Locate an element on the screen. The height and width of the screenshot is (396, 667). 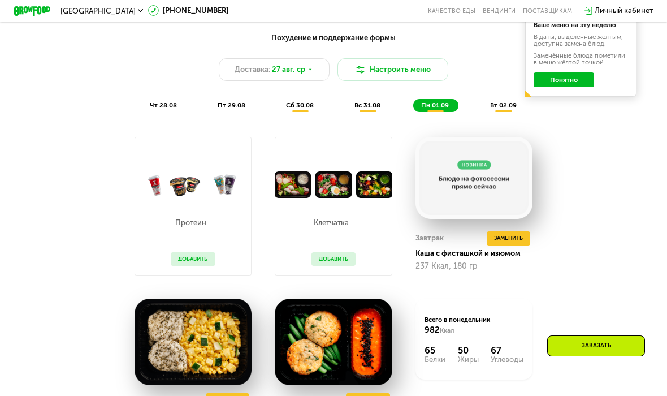
div: Завтрак is located at coordinates (430, 238).